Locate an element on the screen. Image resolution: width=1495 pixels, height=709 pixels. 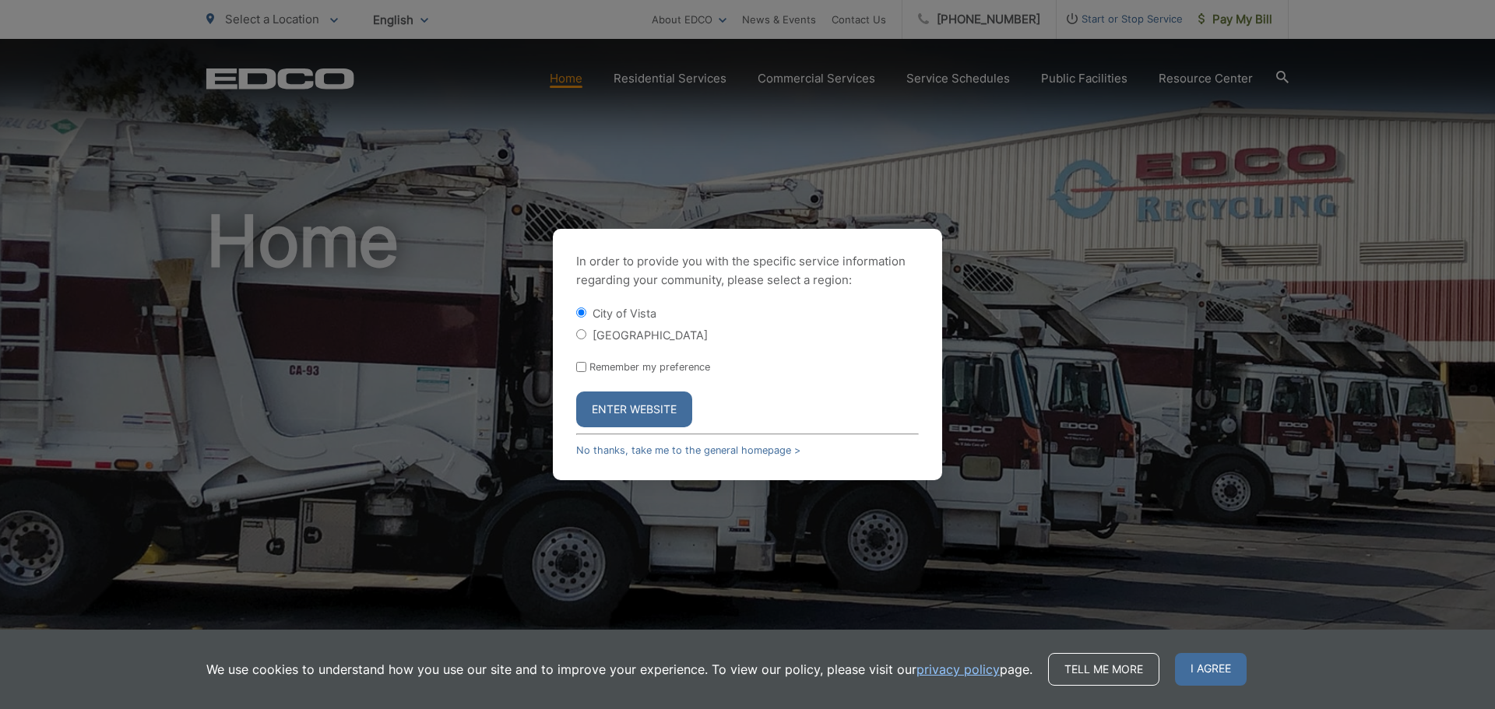
a: No thanks, take me to the general homepage > is located at coordinates (688, 450).